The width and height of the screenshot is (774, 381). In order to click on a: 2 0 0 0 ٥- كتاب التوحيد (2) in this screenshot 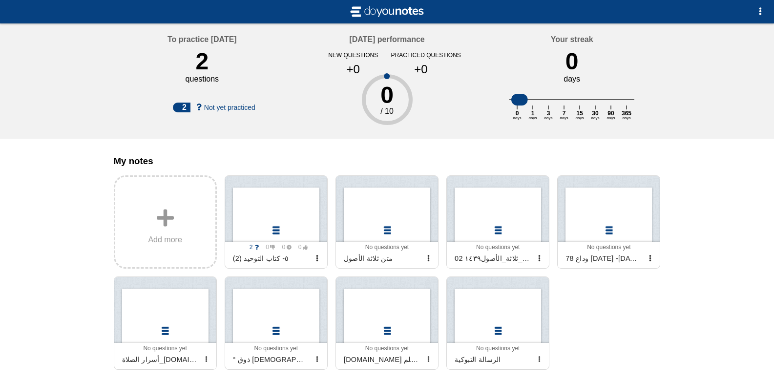, I will do `click(276, 222)`.